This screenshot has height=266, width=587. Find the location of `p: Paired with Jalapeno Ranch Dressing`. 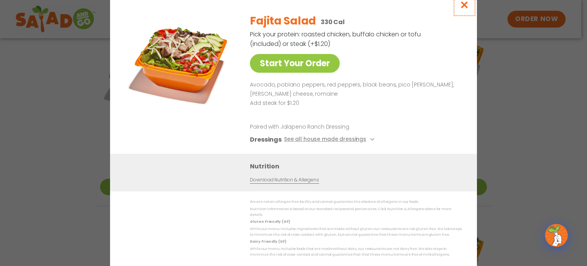

p: Paired with Jalapeno Ranch Dressing is located at coordinates (321, 126).